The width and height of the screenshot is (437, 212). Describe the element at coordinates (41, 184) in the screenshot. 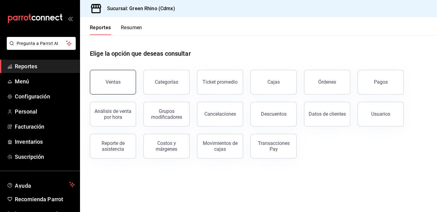

I see `span: Ayuda` at that location.